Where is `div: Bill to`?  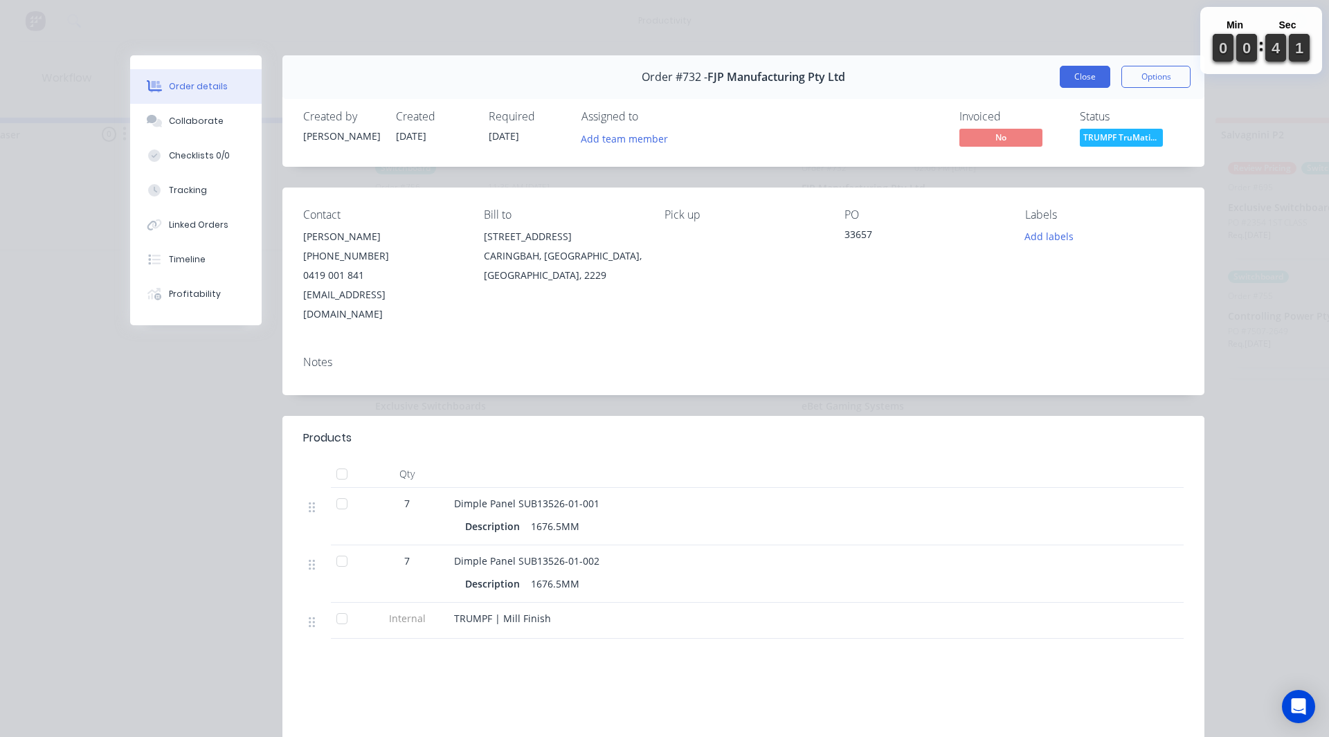
div: Bill to is located at coordinates (563, 214).